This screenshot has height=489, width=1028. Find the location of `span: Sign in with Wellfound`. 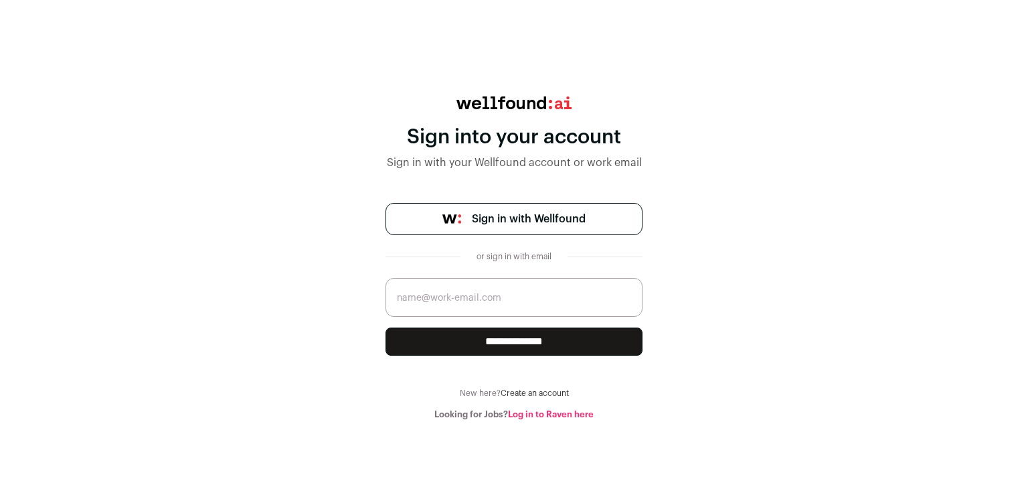

span: Sign in with Wellfound is located at coordinates (529, 219).